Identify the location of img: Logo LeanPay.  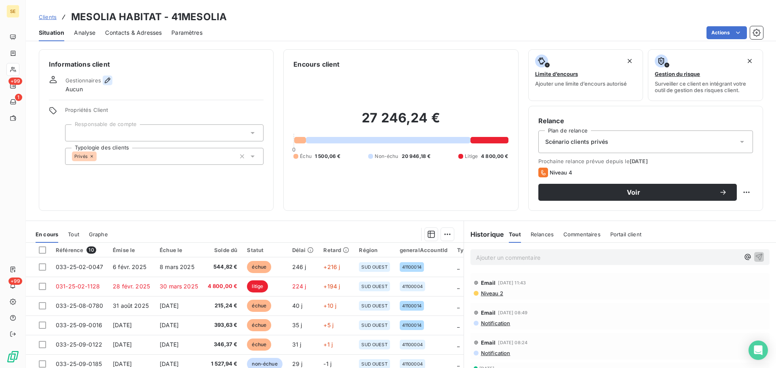
(13, 357).